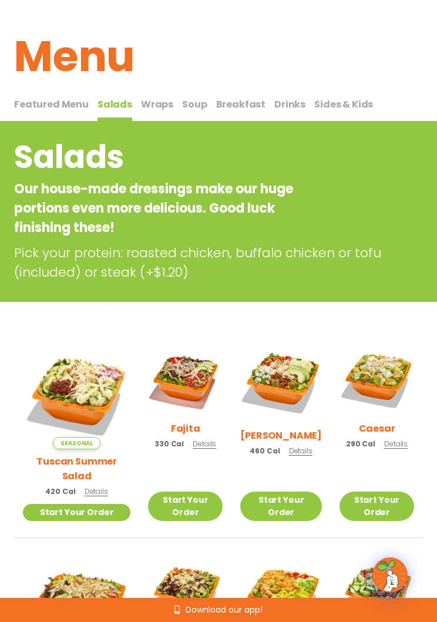  Describe the element at coordinates (224, 609) in the screenshot. I see `span: Download our app!` at that location.